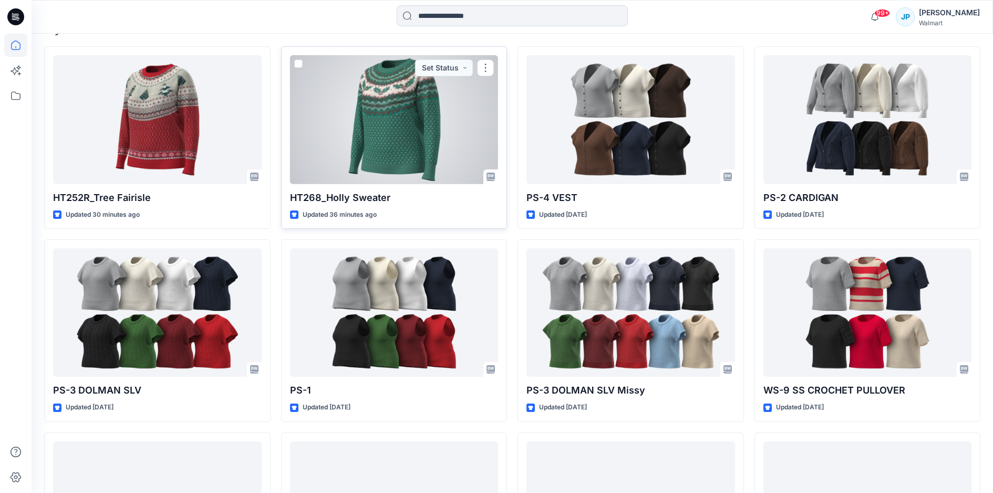  I want to click on p: Updated 36 minutes ago, so click(340, 214).